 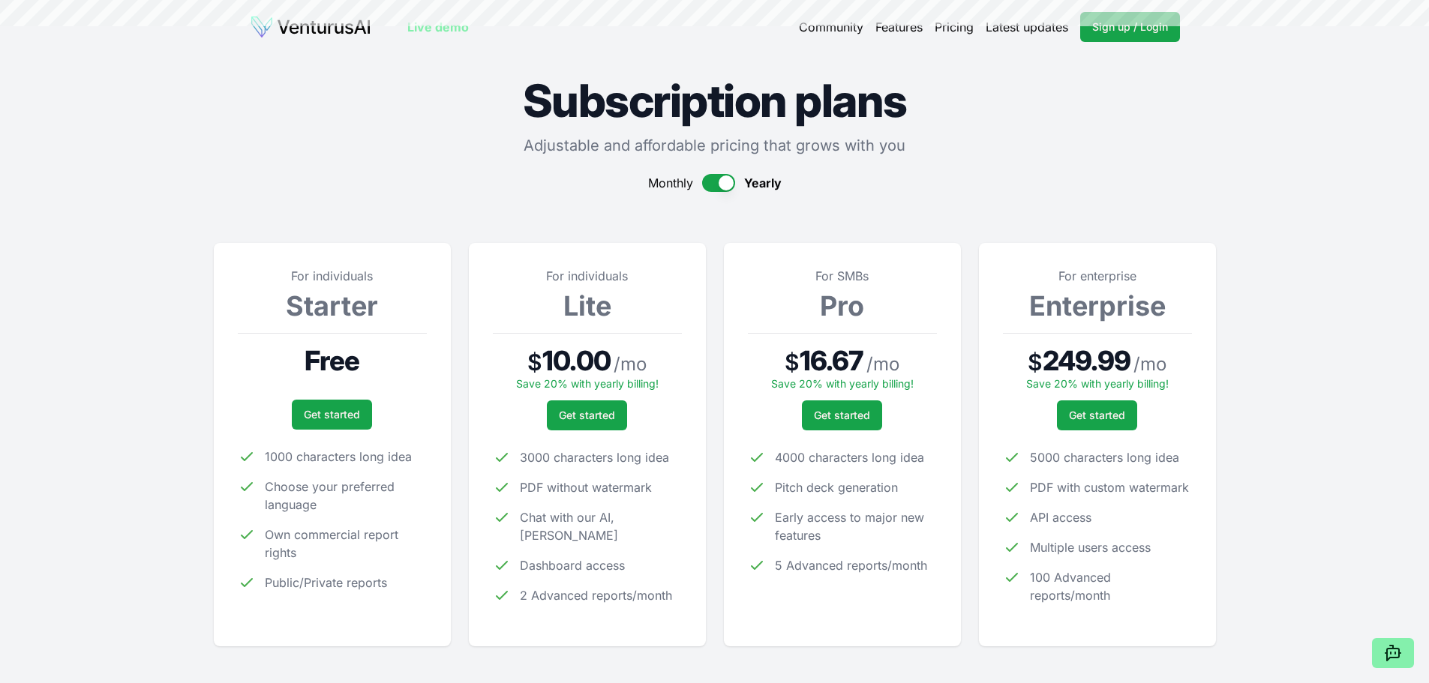 What do you see at coordinates (851, 566) in the screenshot?
I see `span: 5 Advanced reports/month` at bounding box center [851, 566].